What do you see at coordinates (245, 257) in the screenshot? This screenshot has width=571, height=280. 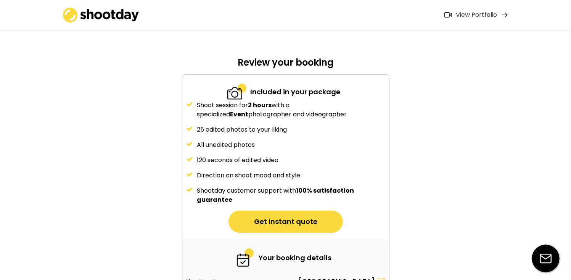 I see `img: 6-fast.svg` at bounding box center [245, 257].